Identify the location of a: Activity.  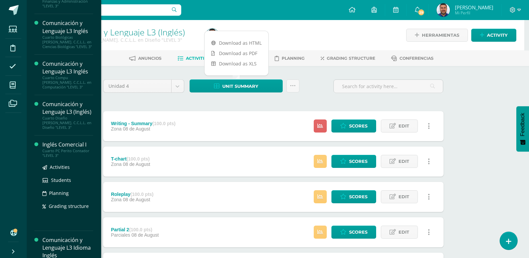
(494, 35).